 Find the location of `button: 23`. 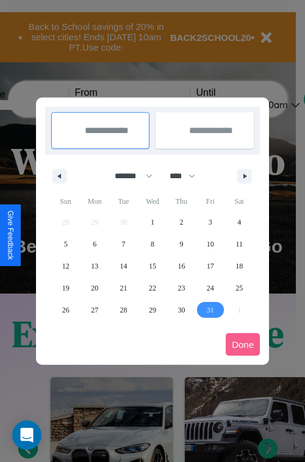

button: 23 is located at coordinates (181, 288).